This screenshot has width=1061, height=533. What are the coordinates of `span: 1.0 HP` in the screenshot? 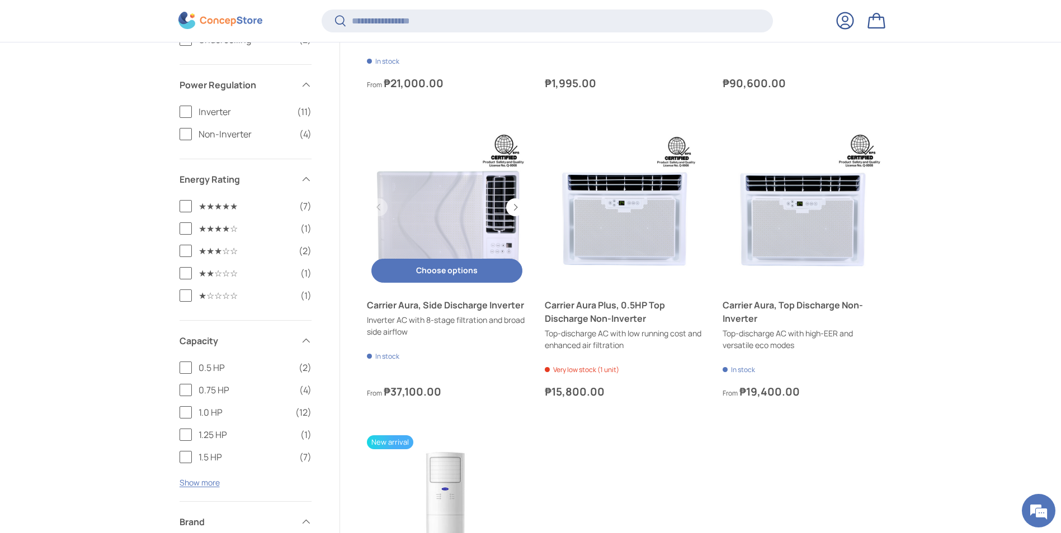 It's located at (243, 412).